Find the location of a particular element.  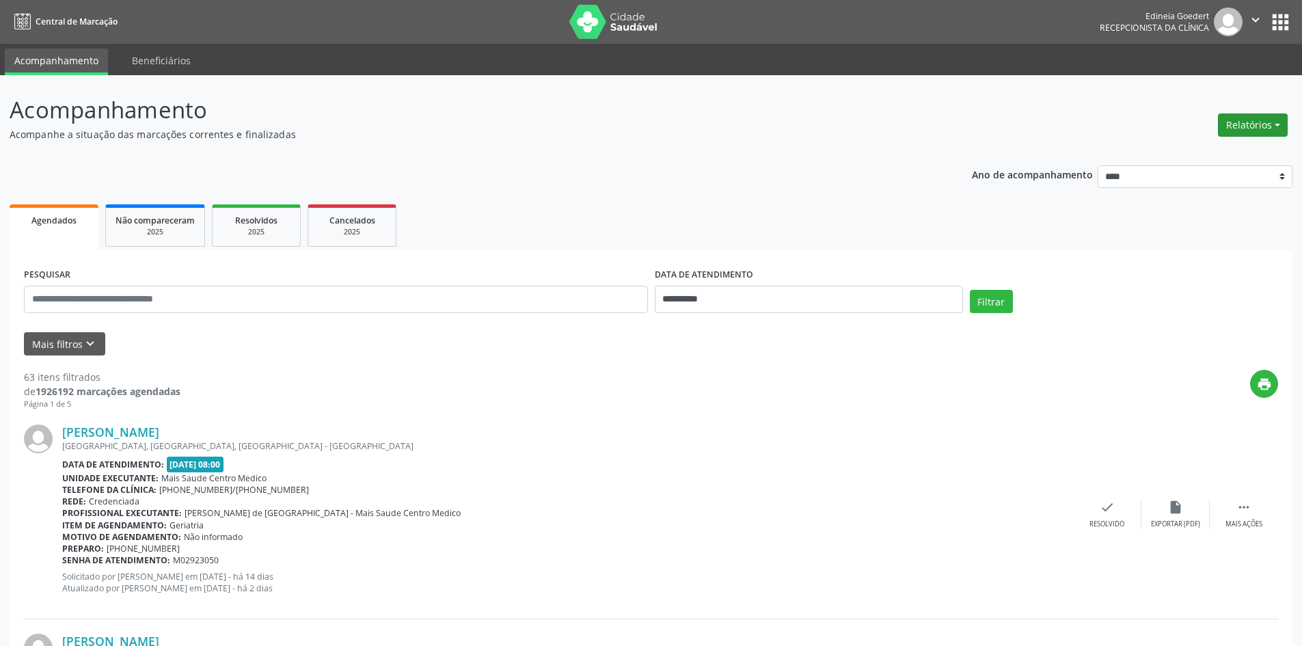

b: Item de agendamento: is located at coordinates (114, 525).